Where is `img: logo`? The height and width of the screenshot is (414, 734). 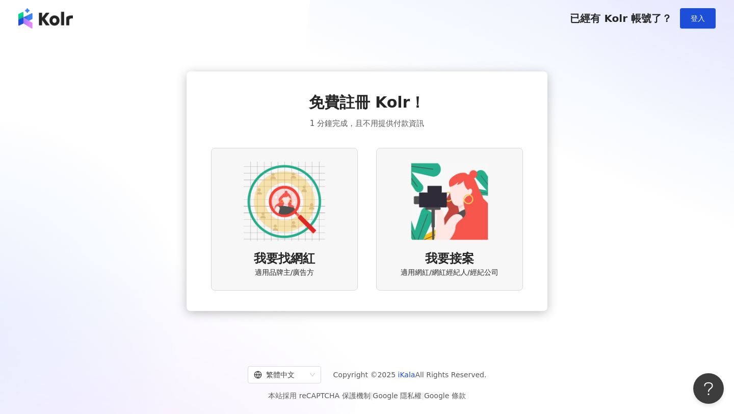
img: logo is located at coordinates (45, 18).